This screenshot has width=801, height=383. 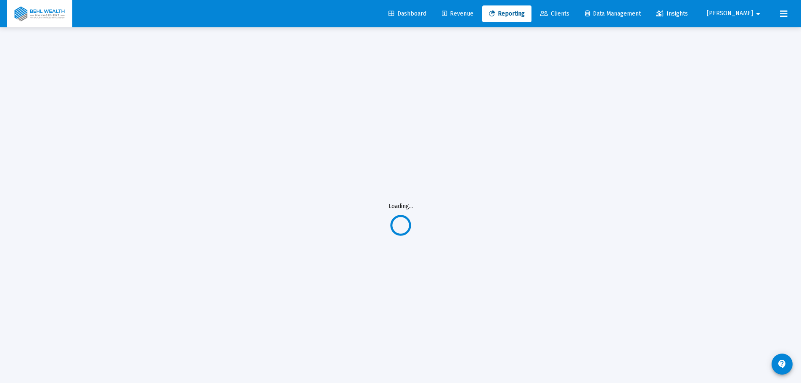 What do you see at coordinates (554, 13) in the screenshot?
I see `span: Clients` at bounding box center [554, 13].